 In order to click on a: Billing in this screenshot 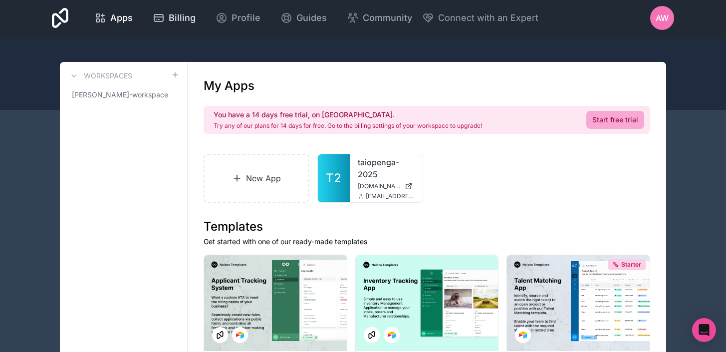, I will do `click(174, 18)`.